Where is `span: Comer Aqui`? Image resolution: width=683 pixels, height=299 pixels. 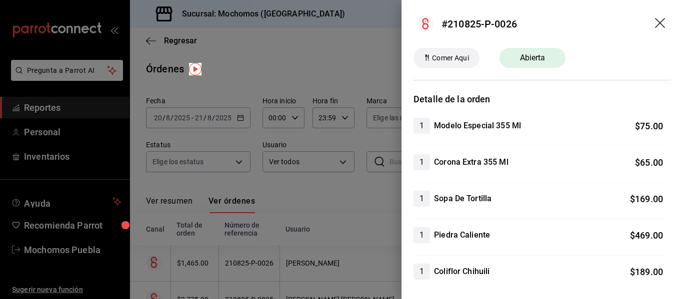 span: Comer Aqui is located at coordinates (450, 58).